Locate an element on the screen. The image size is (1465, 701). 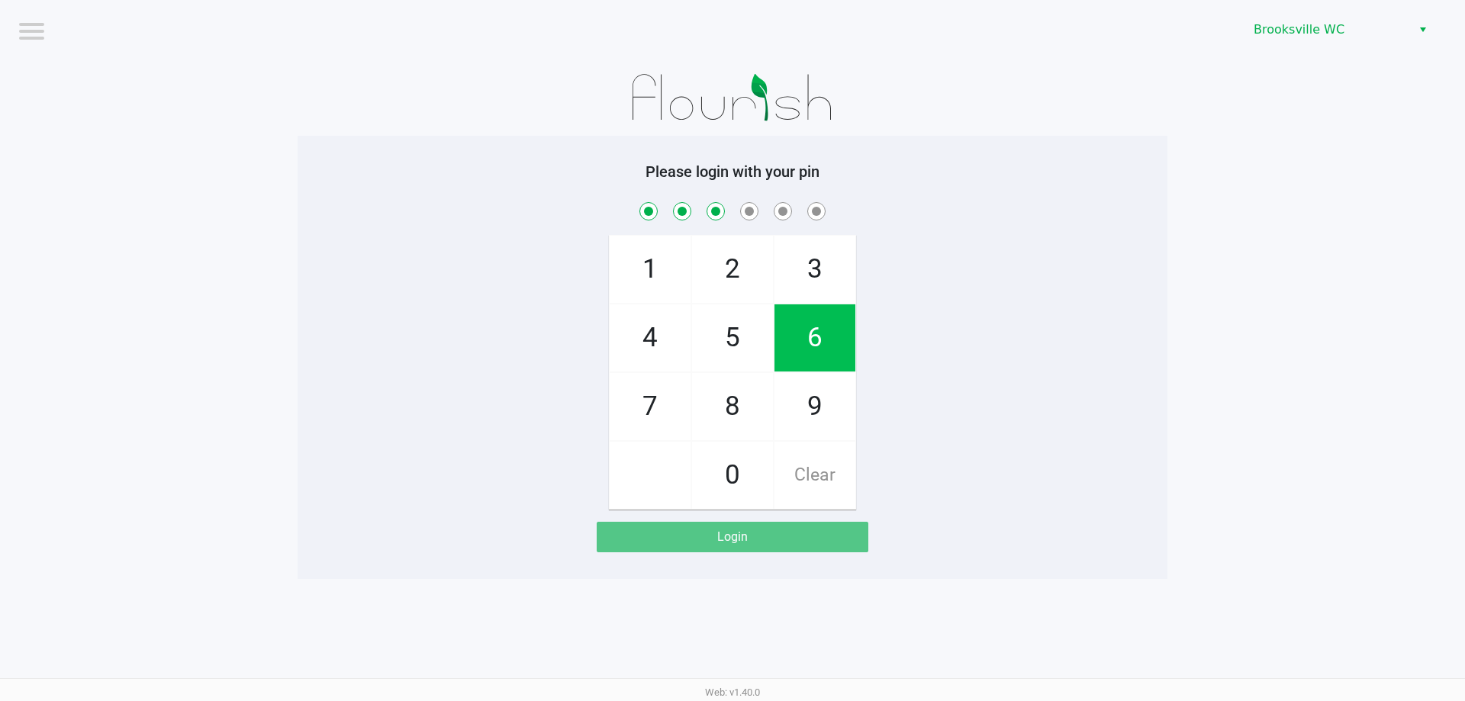
span: 6 is located at coordinates (815, 338).